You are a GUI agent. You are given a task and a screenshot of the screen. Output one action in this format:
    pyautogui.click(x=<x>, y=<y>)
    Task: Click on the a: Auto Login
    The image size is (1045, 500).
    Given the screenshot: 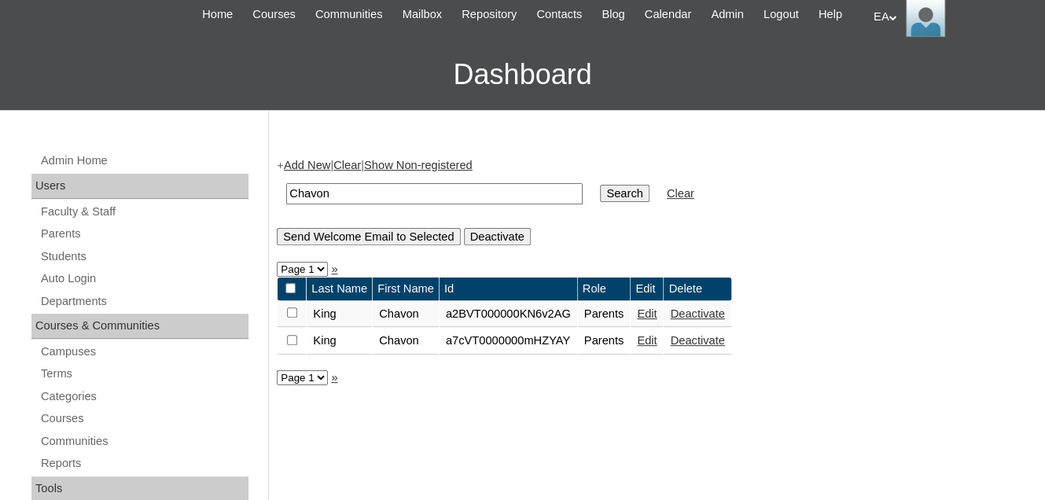 What is the action you would take?
    pyautogui.click(x=144, y=278)
    